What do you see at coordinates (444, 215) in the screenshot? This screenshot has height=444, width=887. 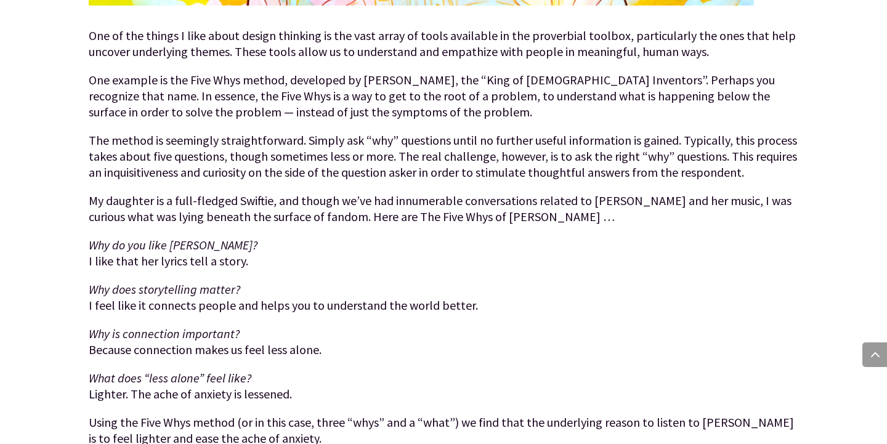 I see `p: My daughter is a full-fledged Swiftie, and though we’ve had innumerable conversations related to ...` at bounding box center [444, 215].